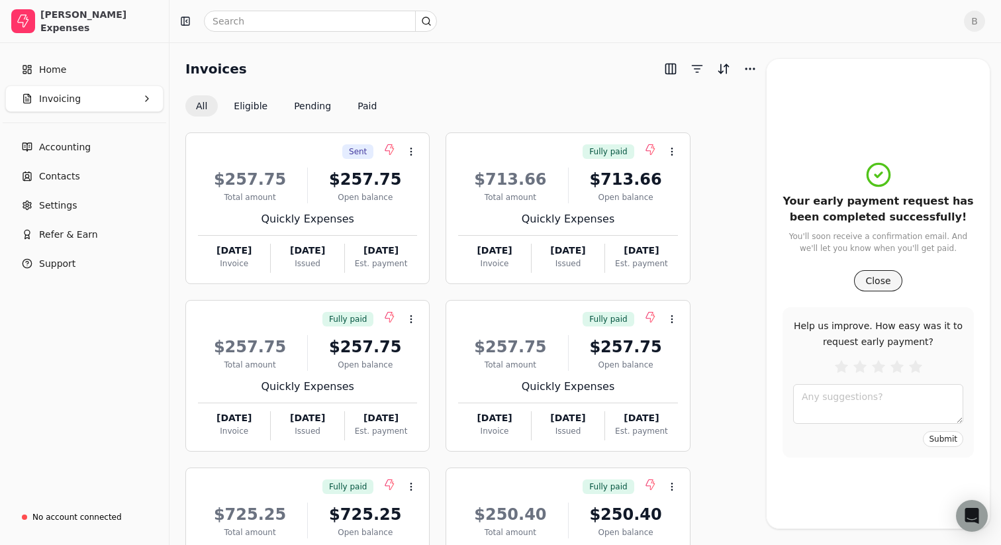  I want to click on span: Support, so click(57, 264).